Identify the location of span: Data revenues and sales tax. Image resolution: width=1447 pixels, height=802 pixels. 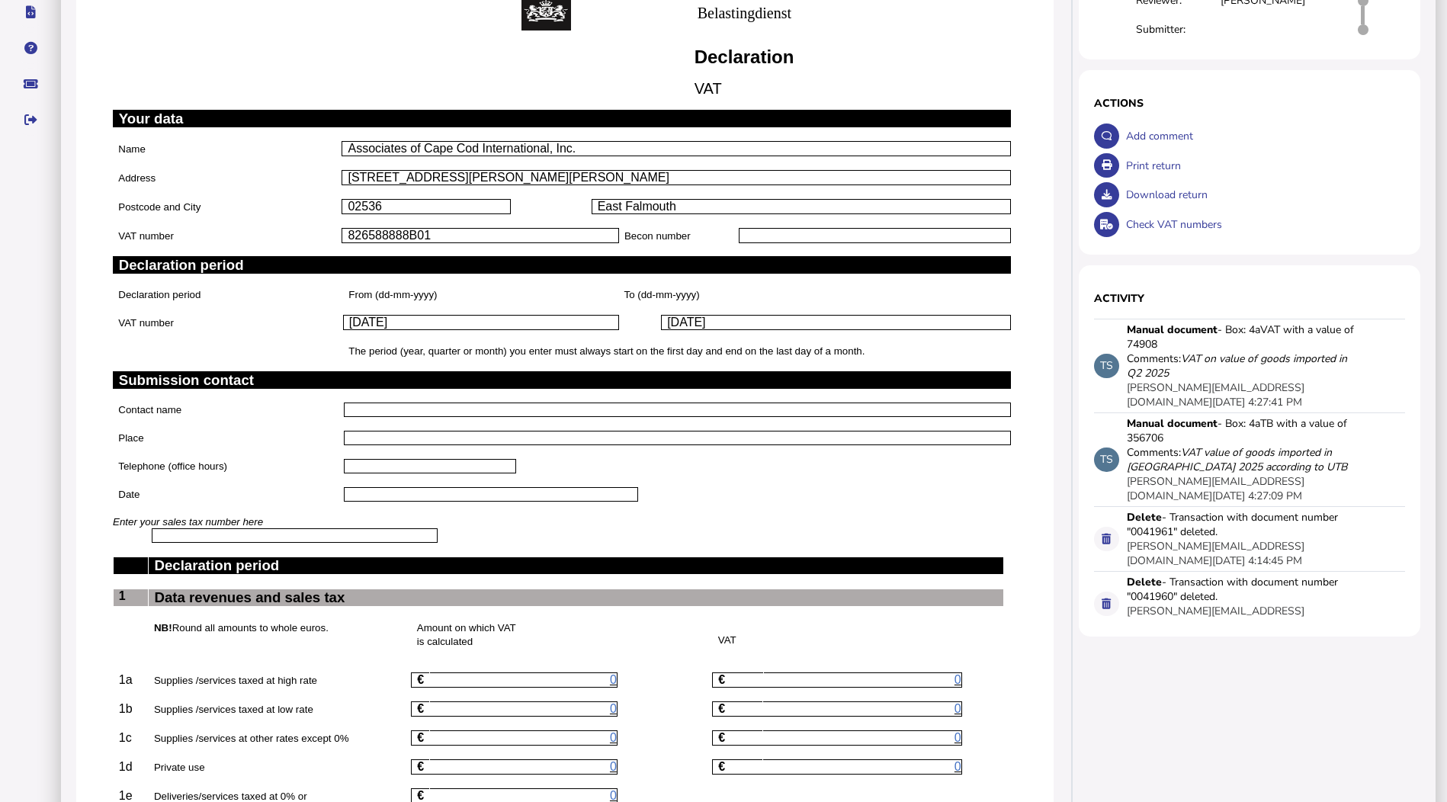
(249, 597).